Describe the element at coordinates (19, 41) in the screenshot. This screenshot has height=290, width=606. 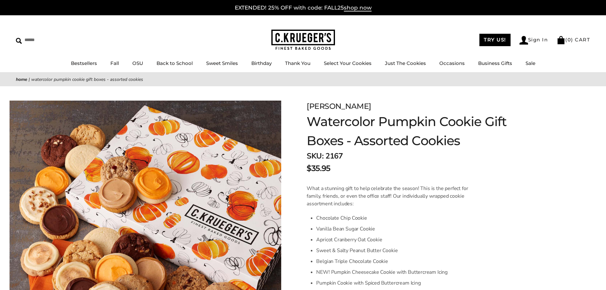
I see `img: Search` at that location.